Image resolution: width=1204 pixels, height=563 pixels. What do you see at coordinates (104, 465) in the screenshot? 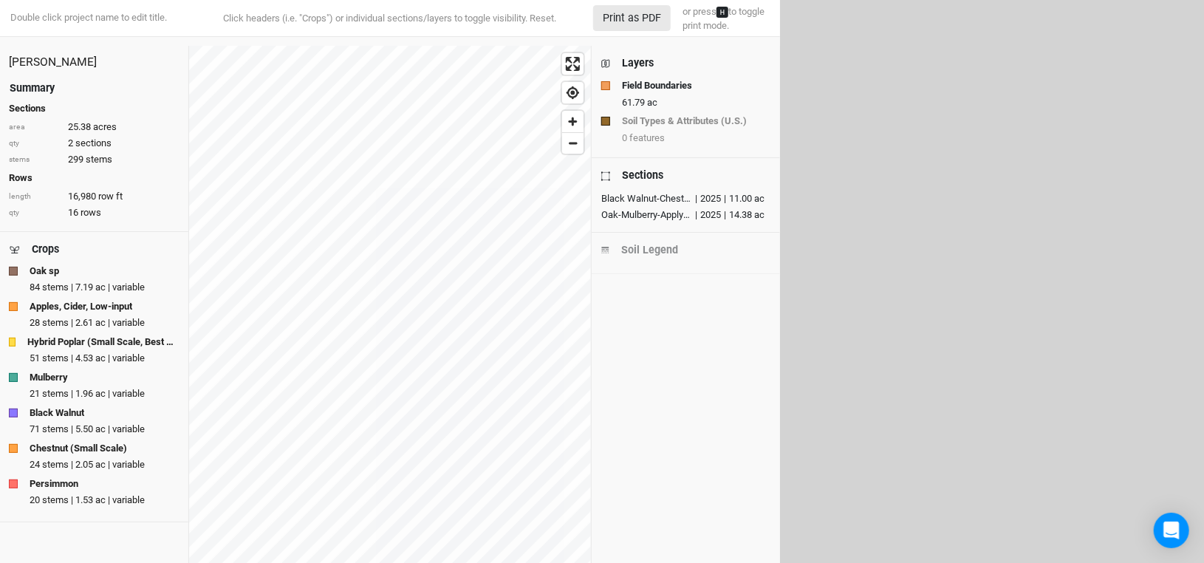
I see `div: 24 stems | 2.05 ac | variable` at bounding box center [104, 465].